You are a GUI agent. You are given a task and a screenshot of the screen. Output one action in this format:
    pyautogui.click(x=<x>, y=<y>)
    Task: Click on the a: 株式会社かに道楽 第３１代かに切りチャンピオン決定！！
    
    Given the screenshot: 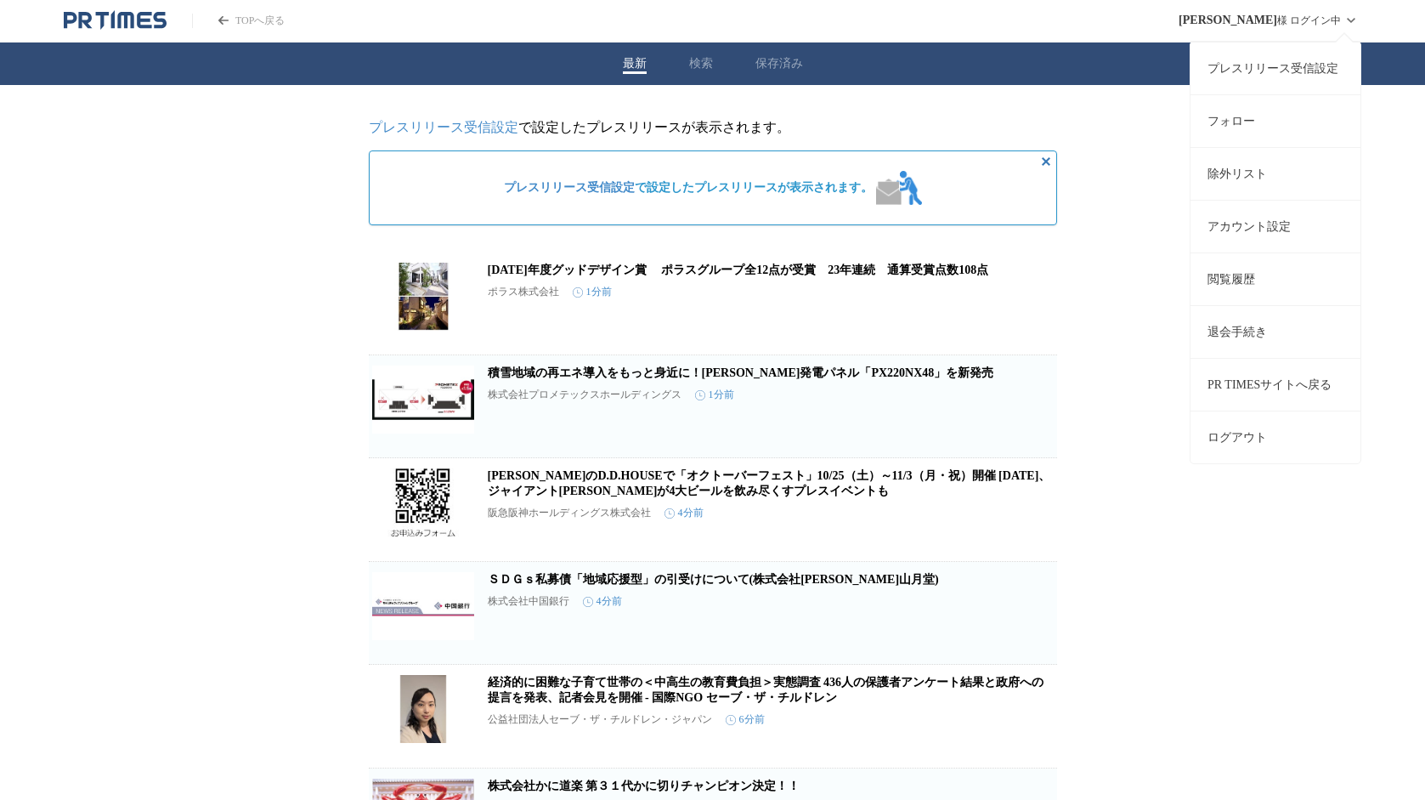 What is the action you would take?
    pyautogui.click(x=644, y=785)
    